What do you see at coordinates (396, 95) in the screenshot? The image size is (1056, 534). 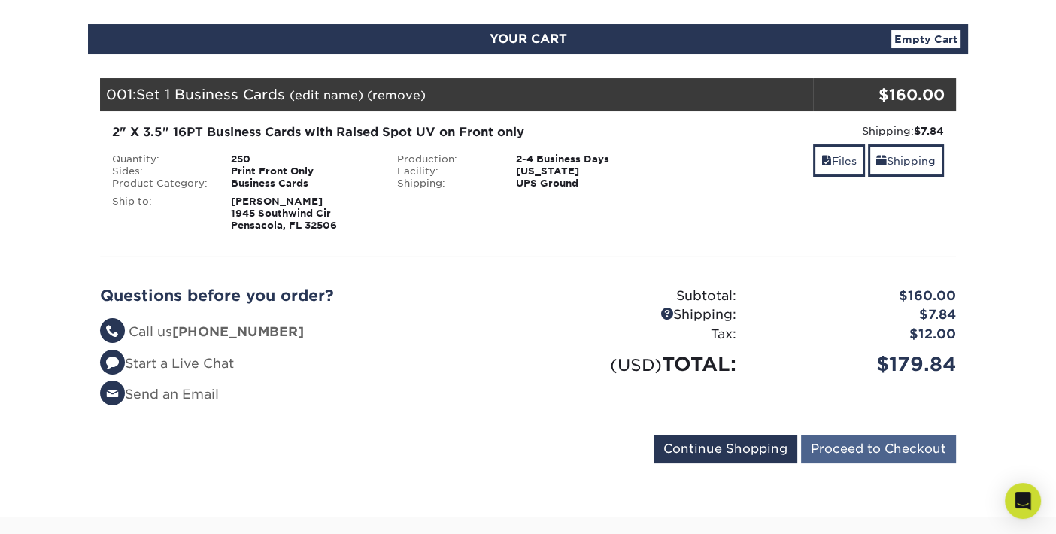 I see `a: (remove)` at bounding box center [396, 95].